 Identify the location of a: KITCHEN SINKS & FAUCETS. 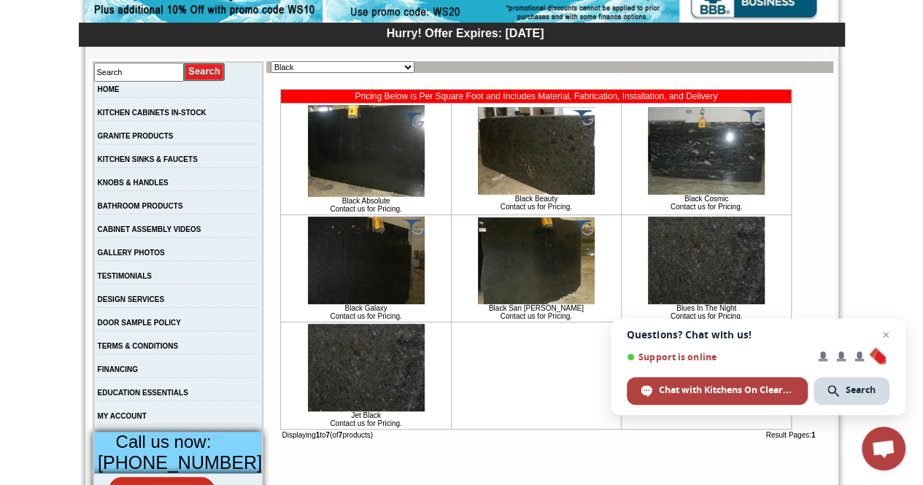
(147, 159).